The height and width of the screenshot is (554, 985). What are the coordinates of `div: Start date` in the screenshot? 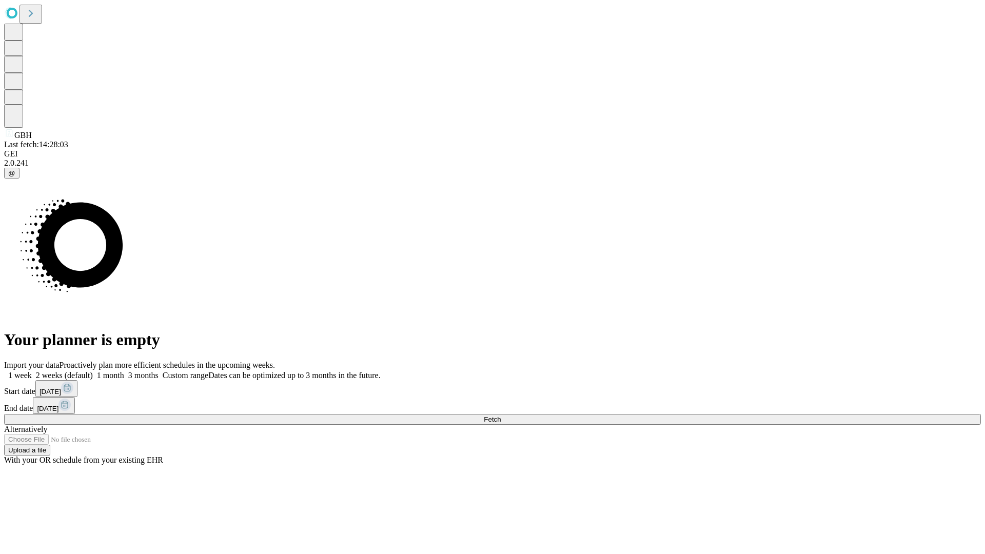 It's located at (492, 388).